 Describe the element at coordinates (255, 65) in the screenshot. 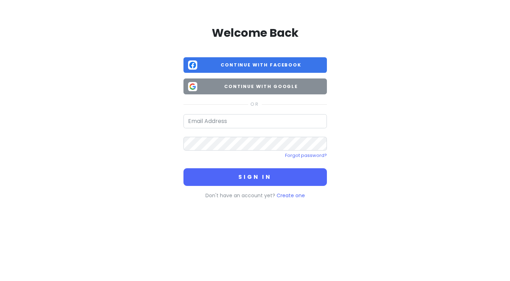

I see `button: Continue with Facebook` at that location.